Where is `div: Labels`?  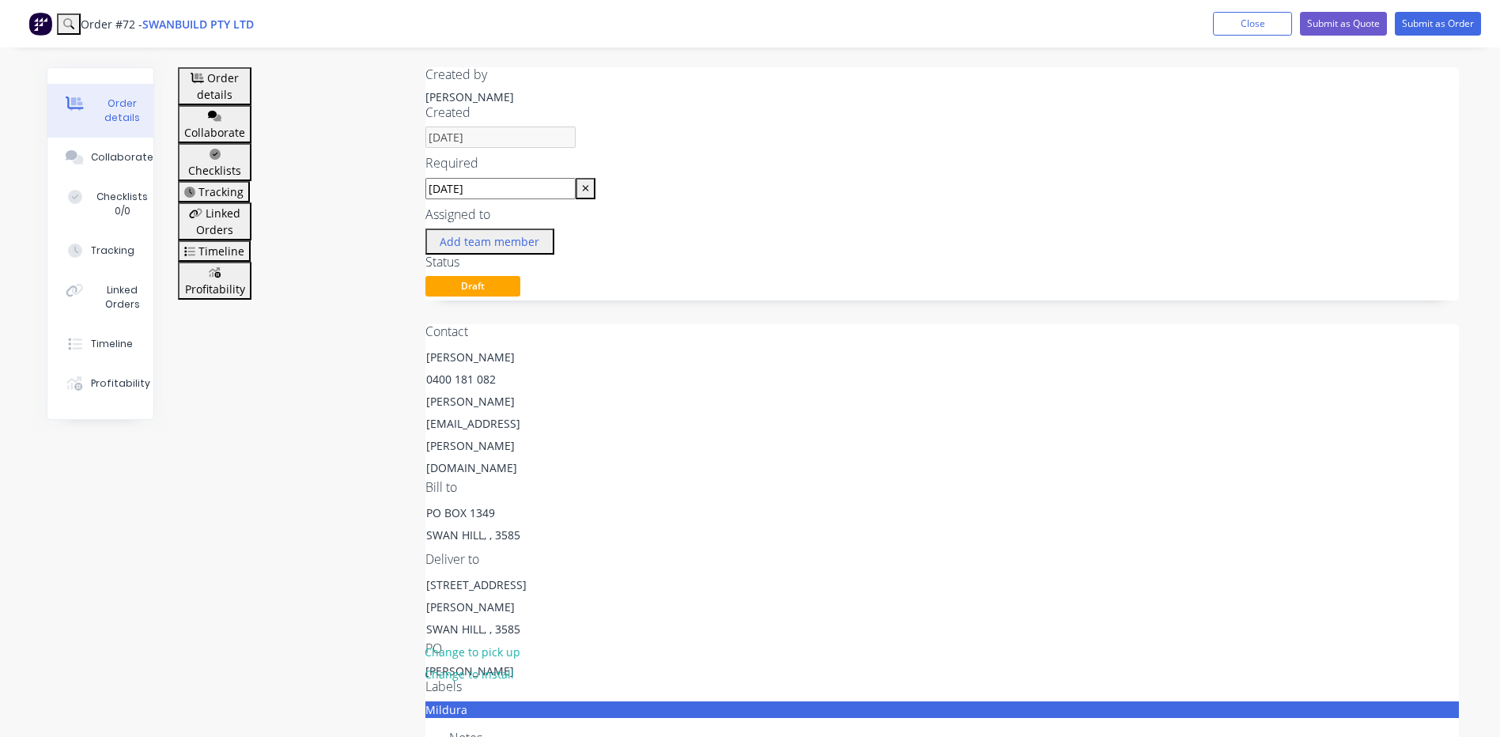 div: Labels is located at coordinates (942, 686).